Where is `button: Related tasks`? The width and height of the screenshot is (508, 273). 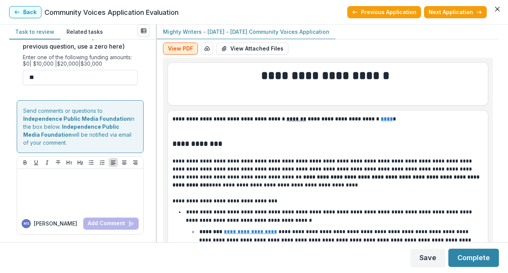 button: Related tasks is located at coordinates (85, 32).